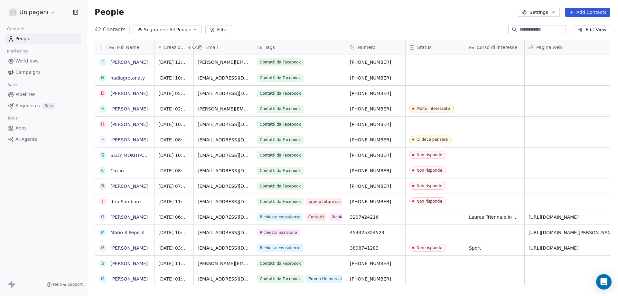  I want to click on span: Richiesta consulenza, so click(280, 217).